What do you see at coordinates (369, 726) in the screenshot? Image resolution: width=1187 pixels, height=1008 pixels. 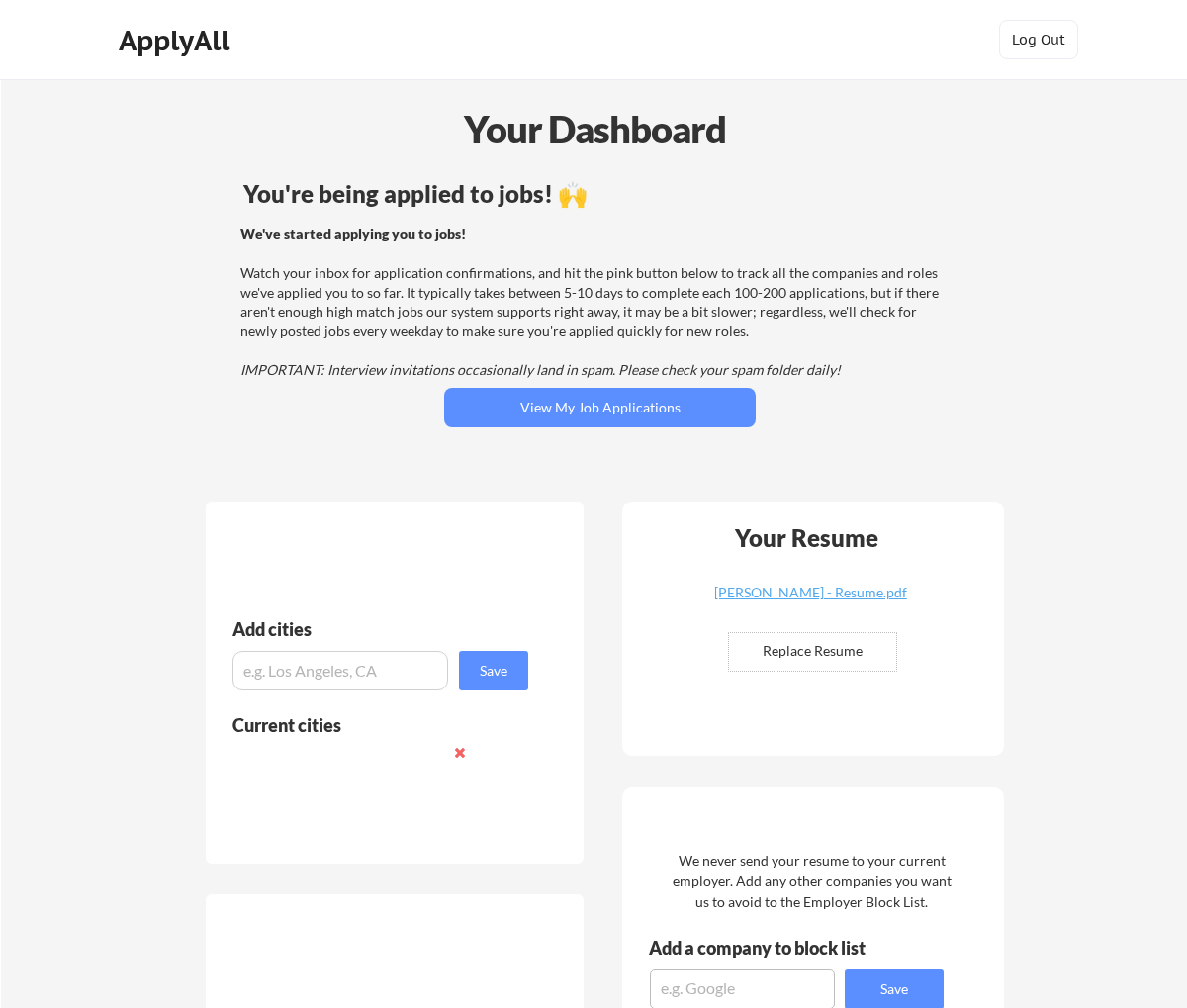 I see `div: Current cities` at bounding box center [369, 726].